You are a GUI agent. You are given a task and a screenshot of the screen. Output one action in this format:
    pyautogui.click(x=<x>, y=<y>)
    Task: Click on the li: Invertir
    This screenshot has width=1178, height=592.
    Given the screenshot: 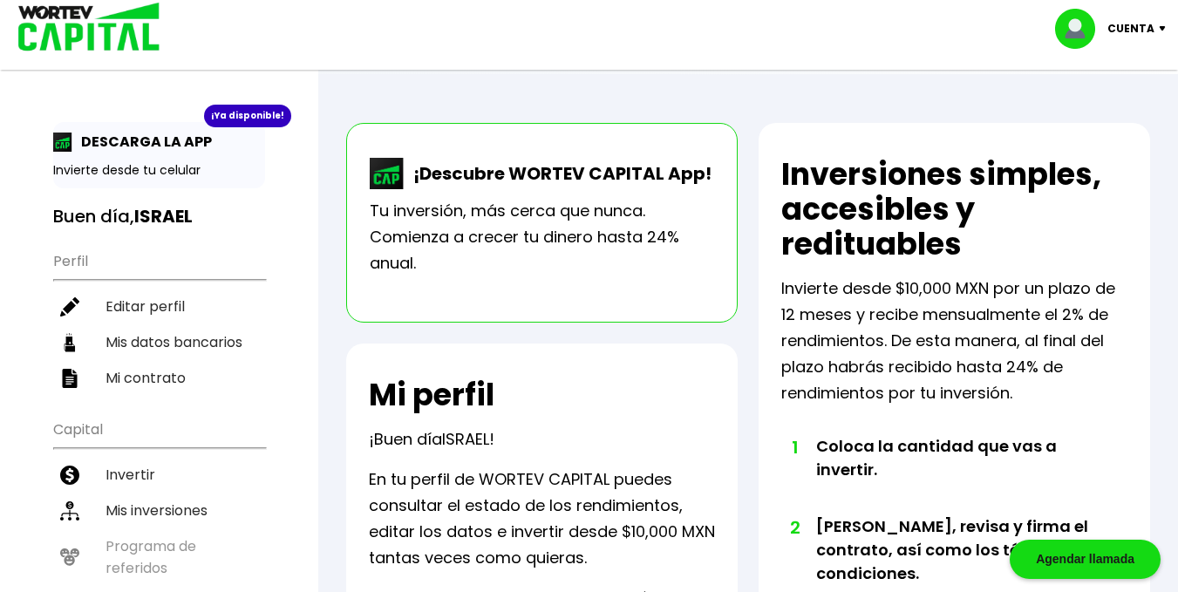 What is the action you would take?
    pyautogui.click(x=159, y=474)
    